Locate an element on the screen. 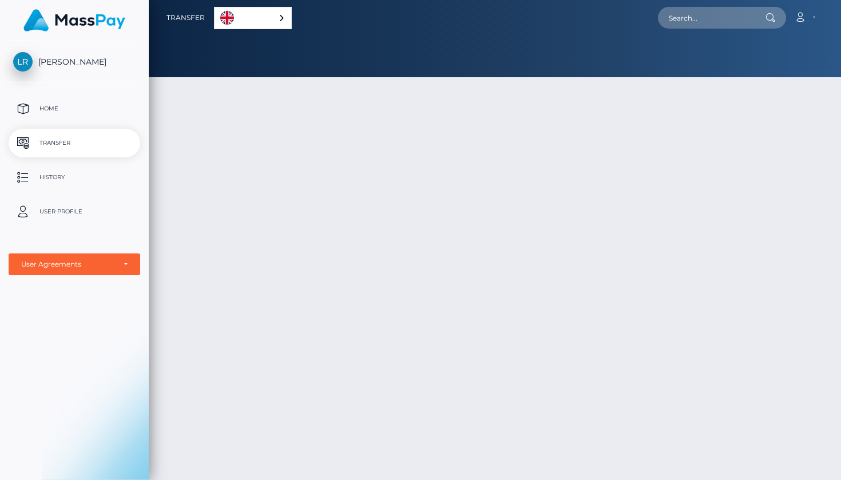 The width and height of the screenshot is (841, 480). a: History is located at coordinates (74, 177).